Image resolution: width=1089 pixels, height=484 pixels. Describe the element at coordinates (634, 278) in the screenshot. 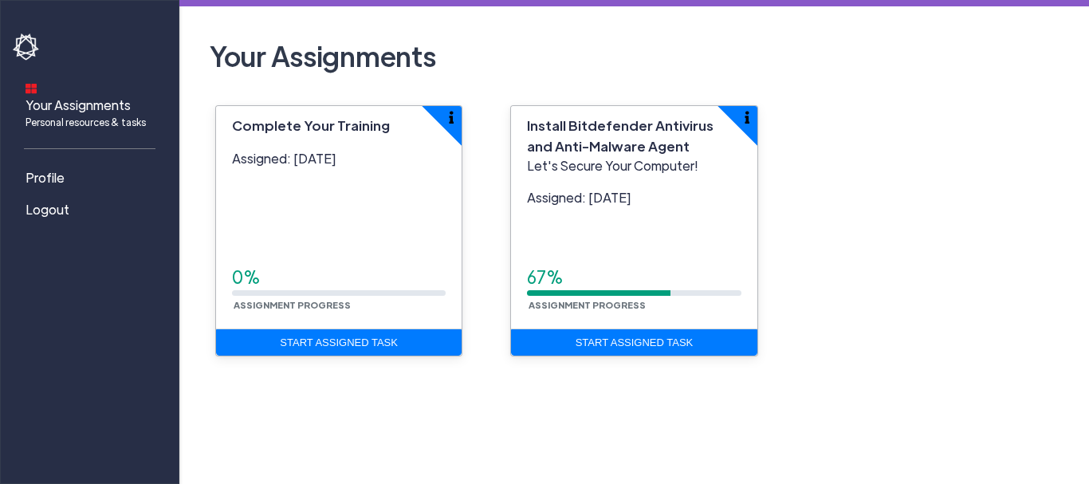

I see `div: 67%` at that location.